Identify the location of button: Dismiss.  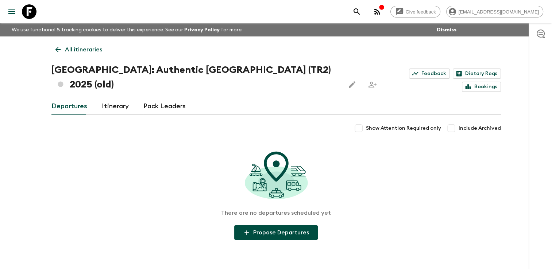
(447, 30).